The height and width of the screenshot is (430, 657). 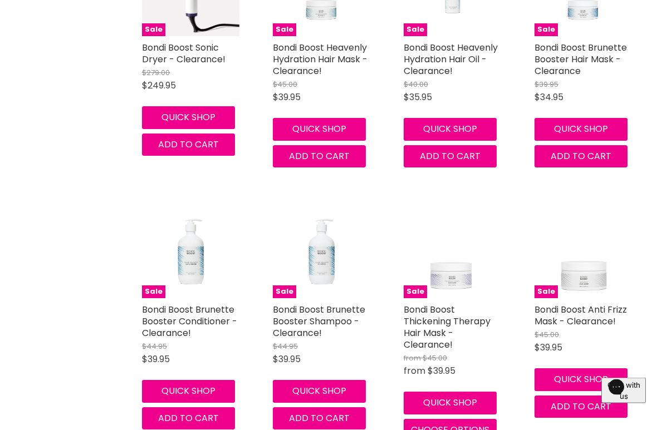 I want to click on a: Bondi Boost Heavenly Hydration Hair Oil - Clearance!, so click(x=450, y=60).